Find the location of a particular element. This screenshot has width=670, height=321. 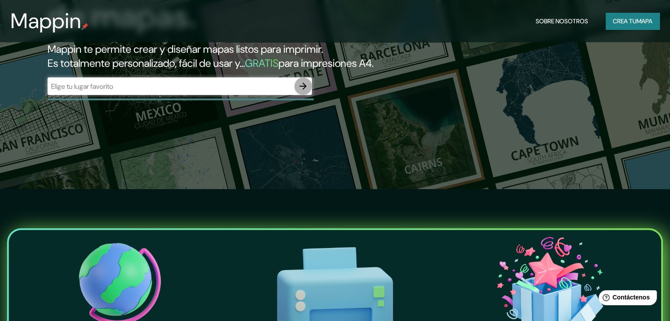

input: Elige tu lugar favorito is located at coordinates (171, 86).